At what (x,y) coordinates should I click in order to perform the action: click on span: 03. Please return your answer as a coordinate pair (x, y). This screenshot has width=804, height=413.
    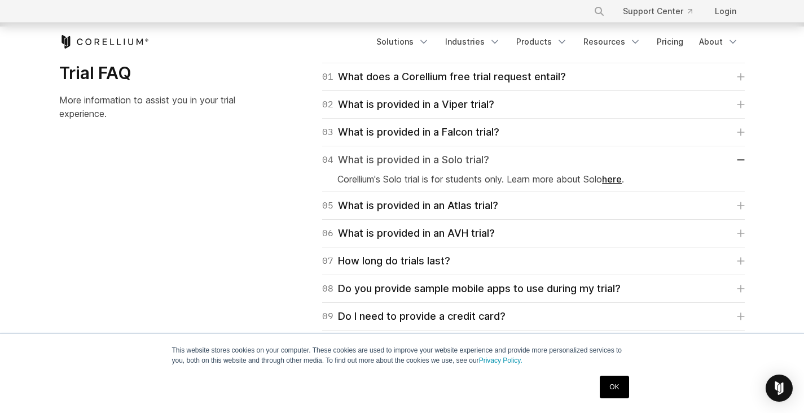
    Looking at the image, I should click on (328, 132).